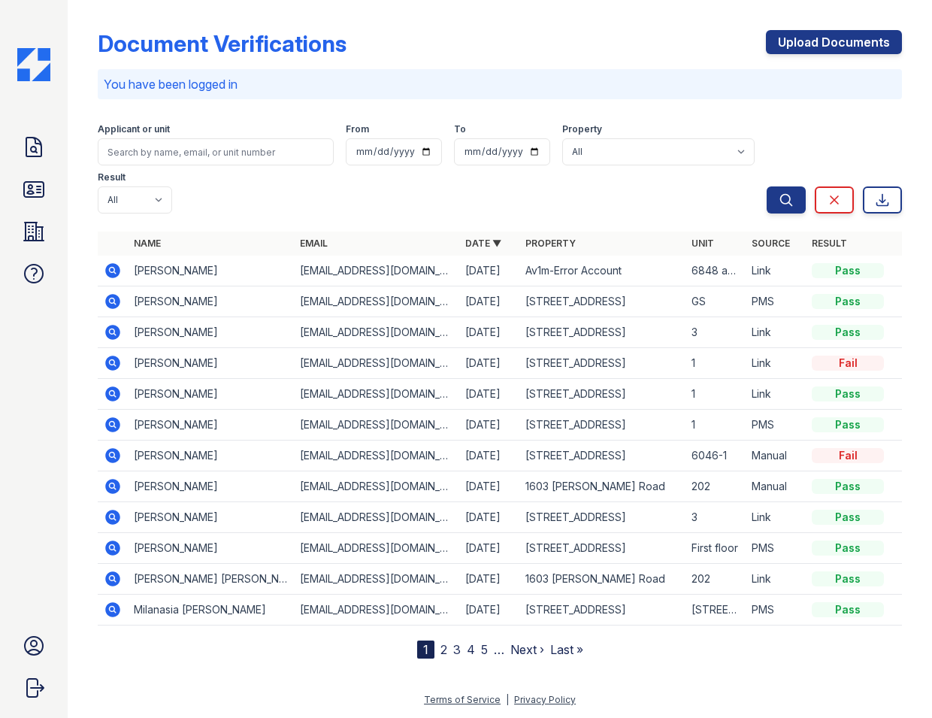  What do you see at coordinates (471, 650) in the screenshot?
I see `a: 4` at bounding box center [471, 650].